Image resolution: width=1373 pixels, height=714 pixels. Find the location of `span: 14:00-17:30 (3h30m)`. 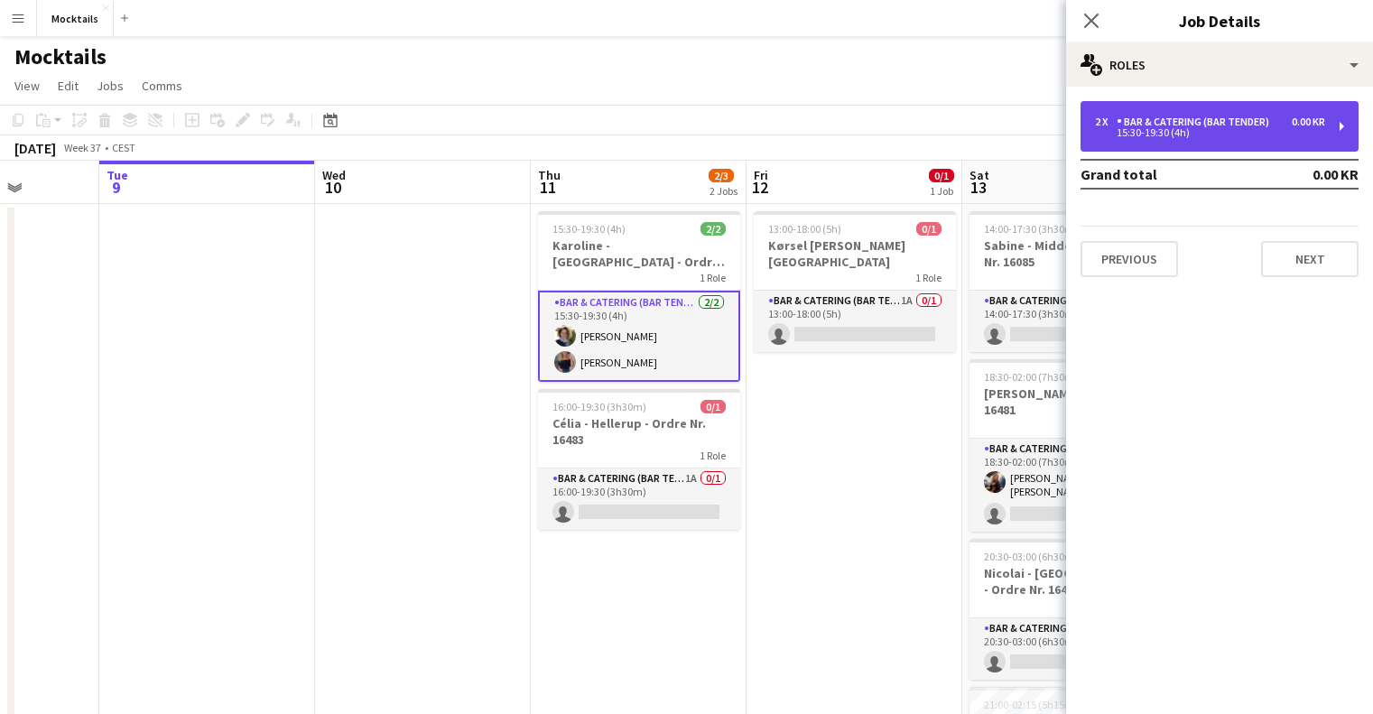

span: 14:00-17:30 (3h30m) is located at coordinates (1031, 228).